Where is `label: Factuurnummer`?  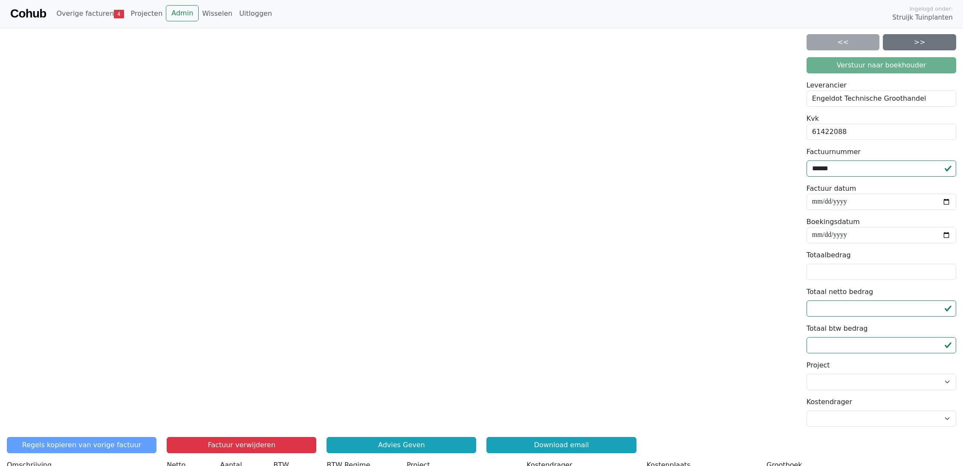 label: Factuurnummer is located at coordinates (833, 152).